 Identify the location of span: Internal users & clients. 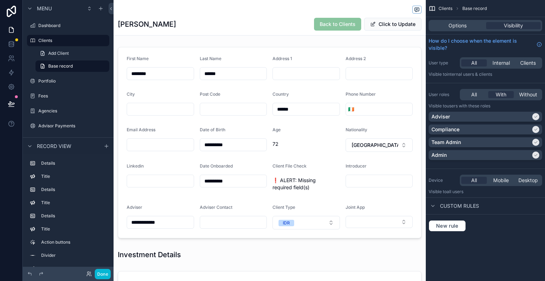
(470, 74).